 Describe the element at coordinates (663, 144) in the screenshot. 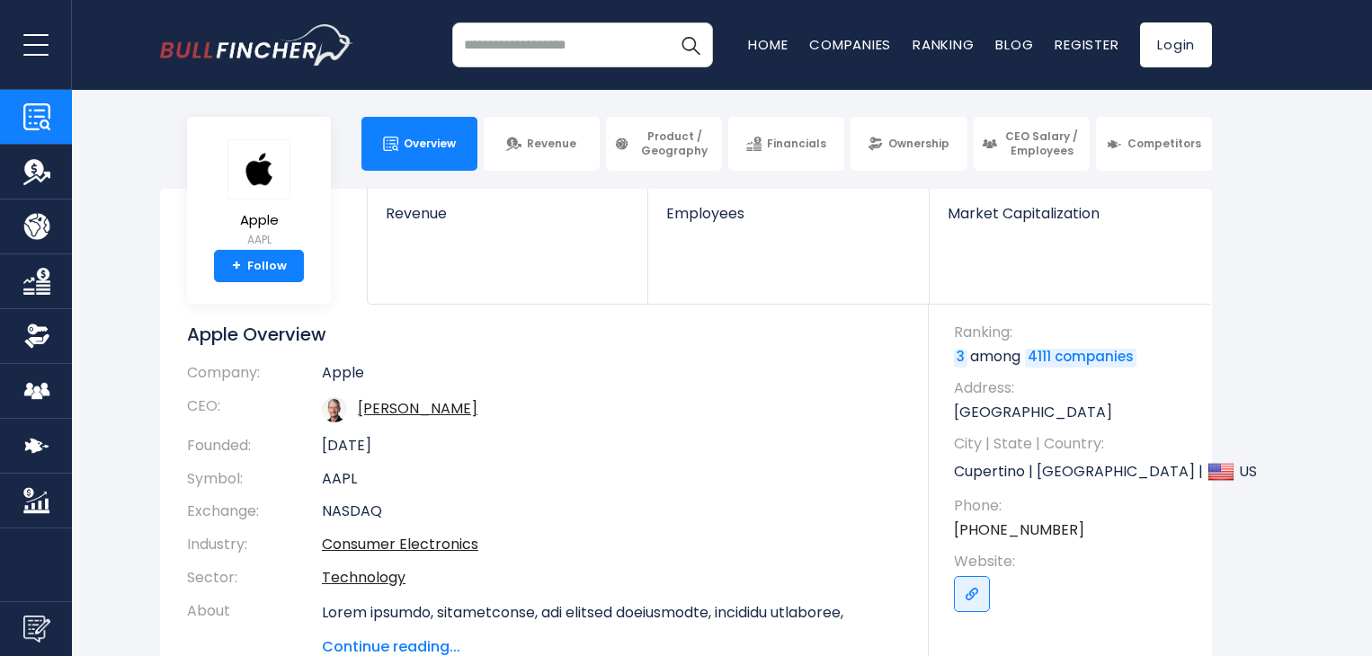

I see `a: Product / Geography` at that location.